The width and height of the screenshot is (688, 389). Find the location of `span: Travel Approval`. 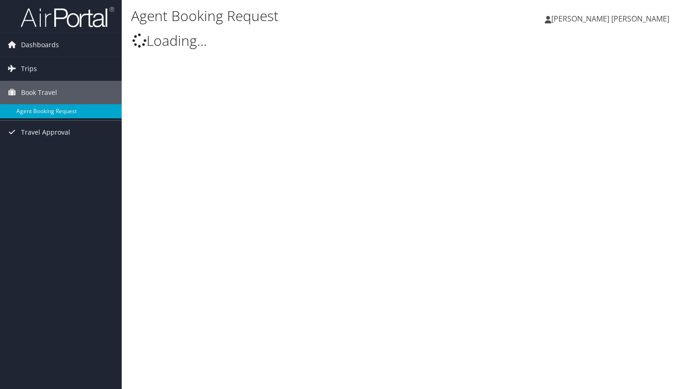

span: Travel Approval is located at coordinates (45, 132).